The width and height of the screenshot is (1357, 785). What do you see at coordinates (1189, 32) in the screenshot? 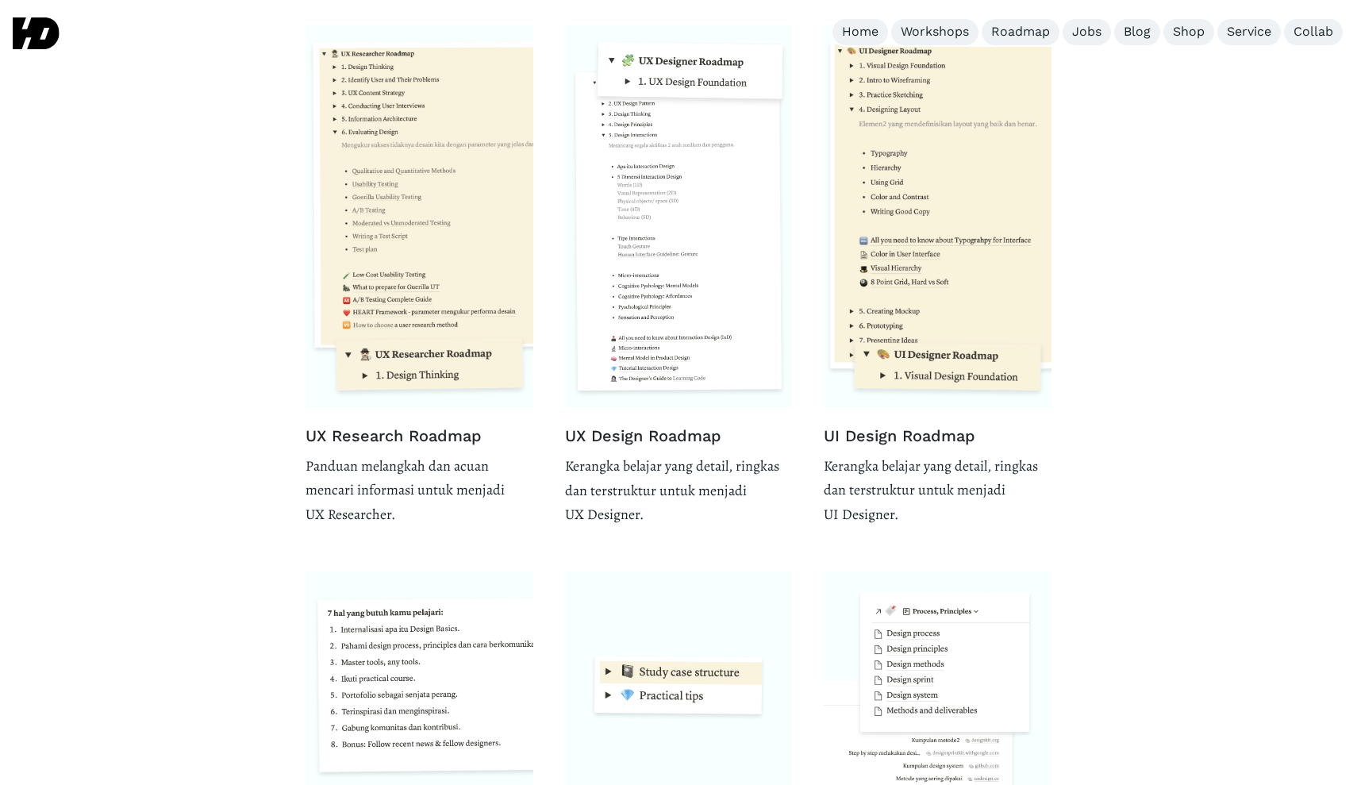
I see `a: Shop` at bounding box center [1189, 32].